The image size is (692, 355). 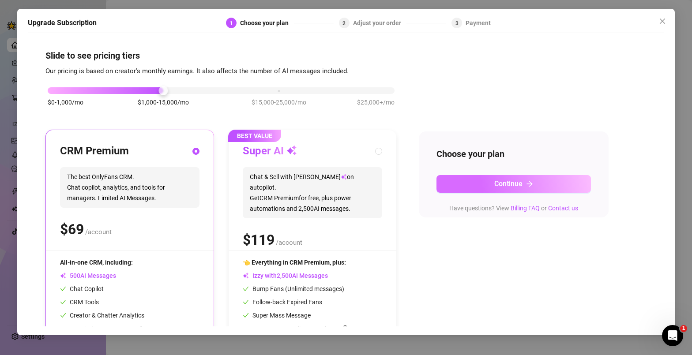 I want to click on div: Payment, so click(x=478, y=23).